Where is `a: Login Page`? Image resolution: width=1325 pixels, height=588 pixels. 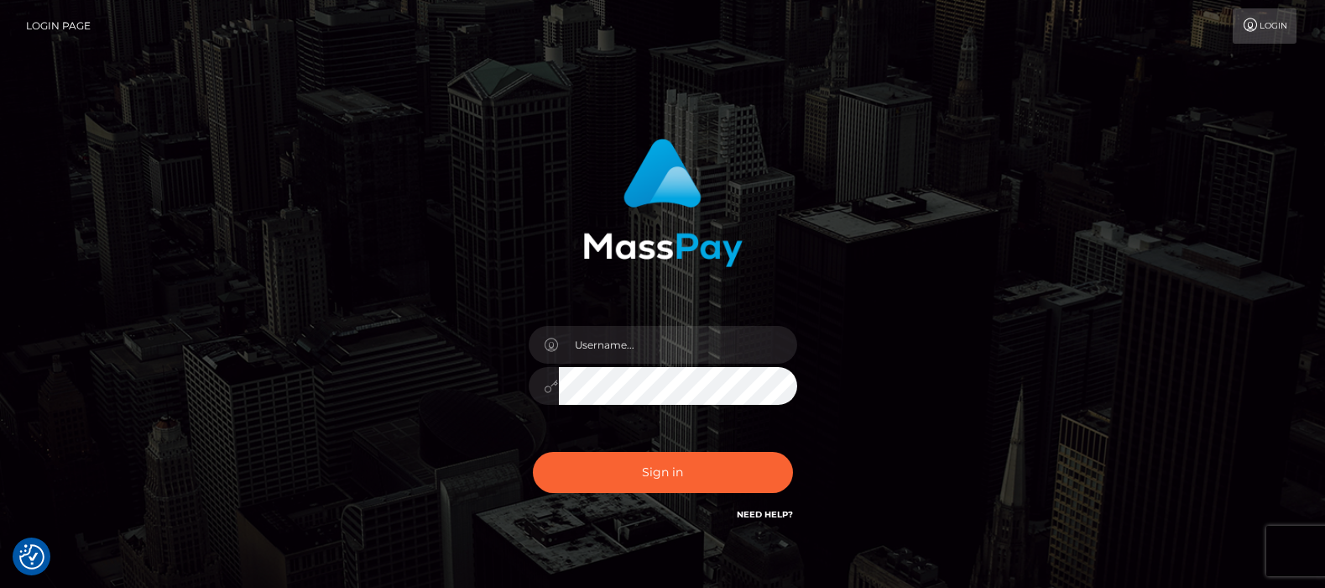
a: Login Page is located at coordinates (58, 26).